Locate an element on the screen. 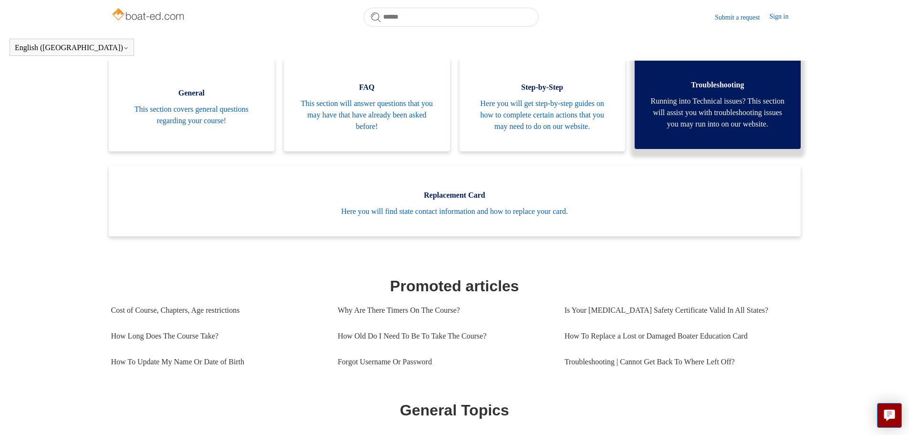 The width and height of the screenshot is (909, 435). button: Live chat is located at coordinates (889, 415).